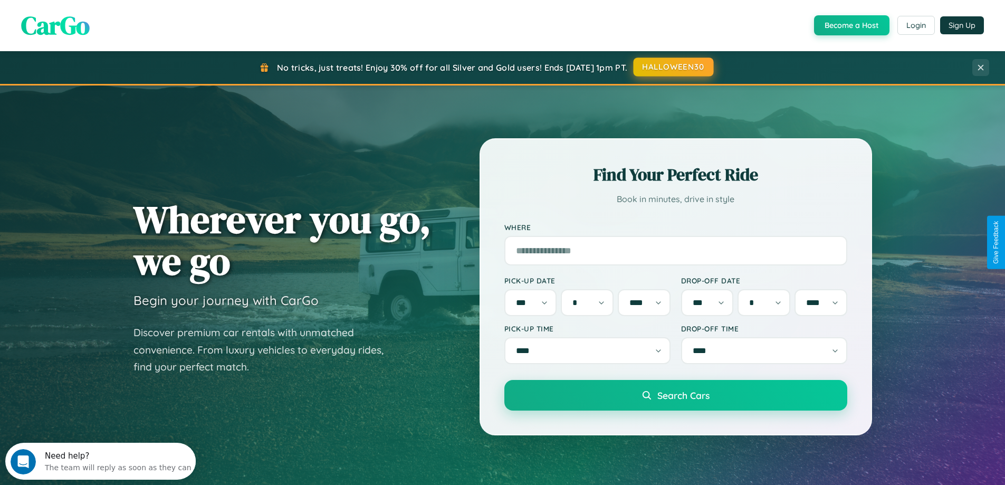 The image size is (1005, 485). What do you see at coordinates (916, 25) in the screenshot?
I see `button: Login` at bounding box center [916, 25].